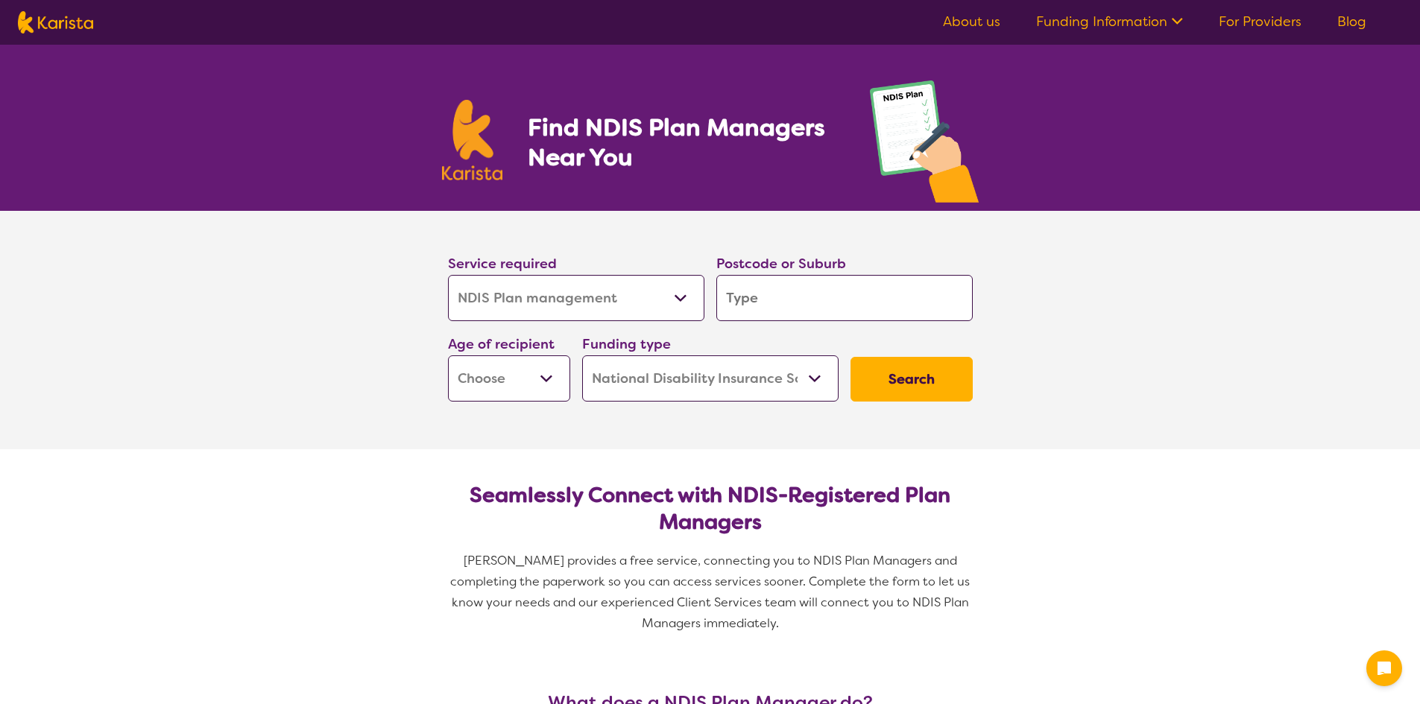 The width and height of the screenshot is (1420, 704). I want to click on a: For Providers, so click(1260, 22).